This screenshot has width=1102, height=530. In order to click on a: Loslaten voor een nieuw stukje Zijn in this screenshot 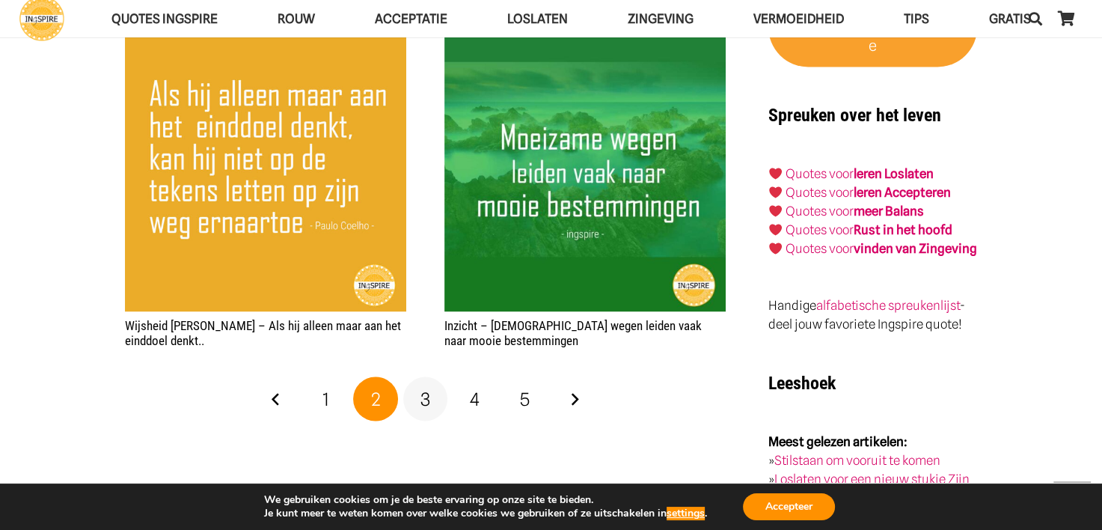, I will do `click(871, 478)`.